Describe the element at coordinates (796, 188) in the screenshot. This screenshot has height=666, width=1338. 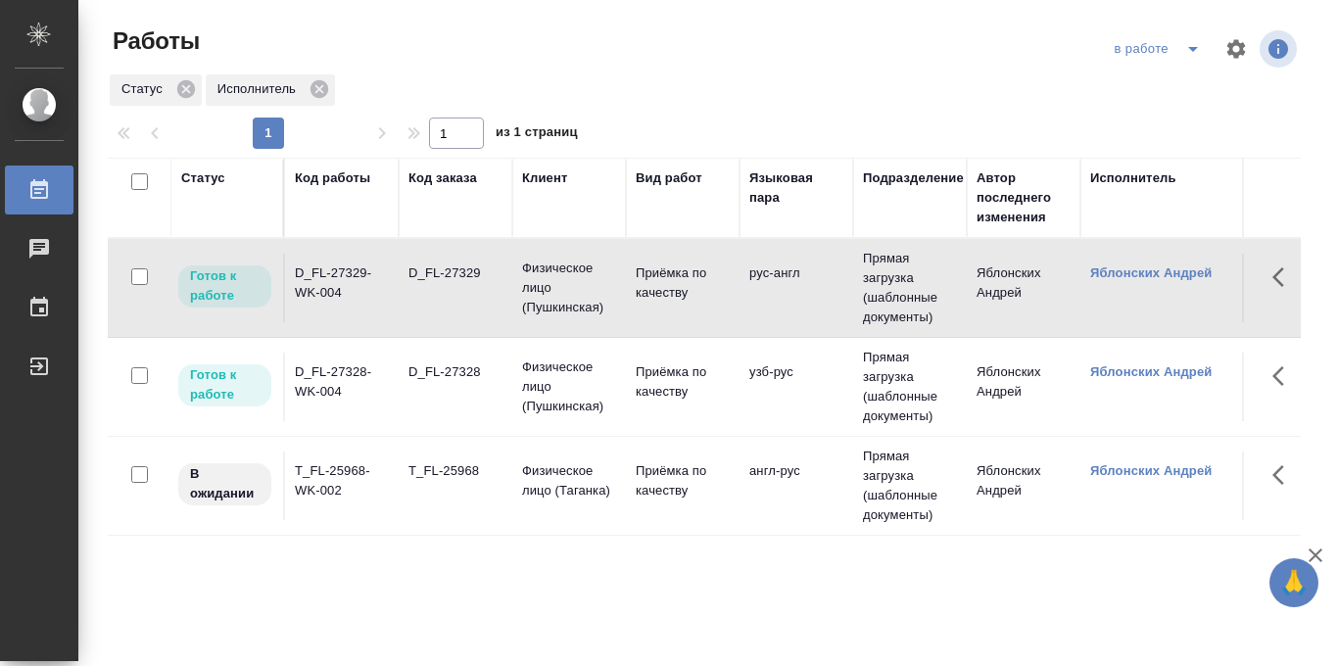
I see `div: Языковая пара` at that location.